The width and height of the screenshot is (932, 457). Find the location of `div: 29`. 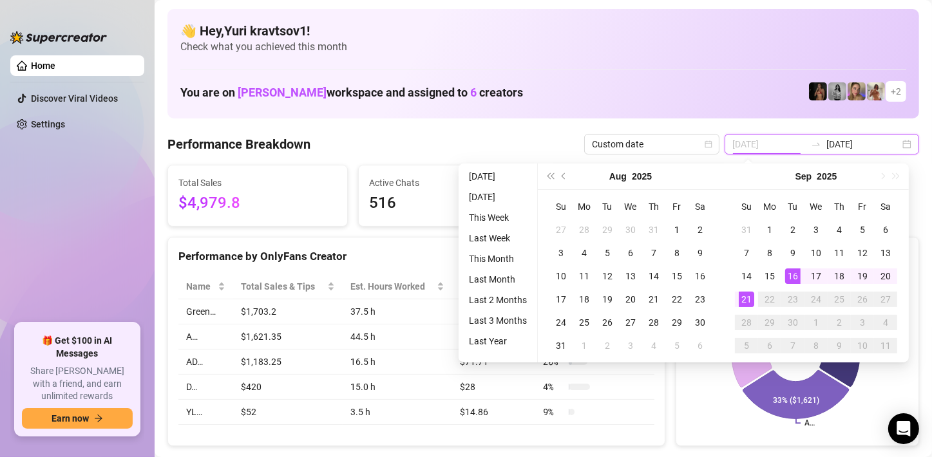

div: 29 is located at coordinates (770, 323).